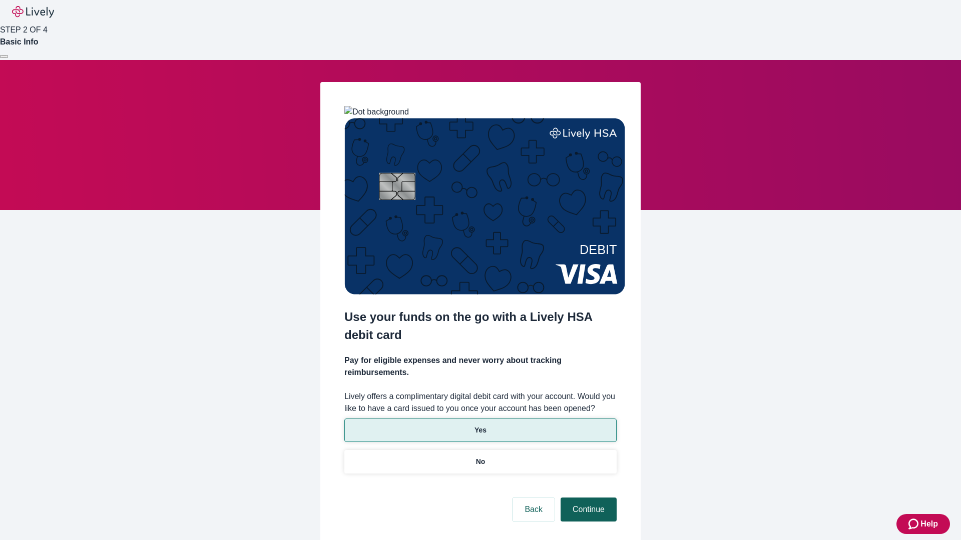 This screenshot has height=540, width=961. Describe the element at coordinates (480, 403) in the screenshot. I see `label: Lively offers a complimentary digital debit card with your account. Would you like to have a card...` at that location.